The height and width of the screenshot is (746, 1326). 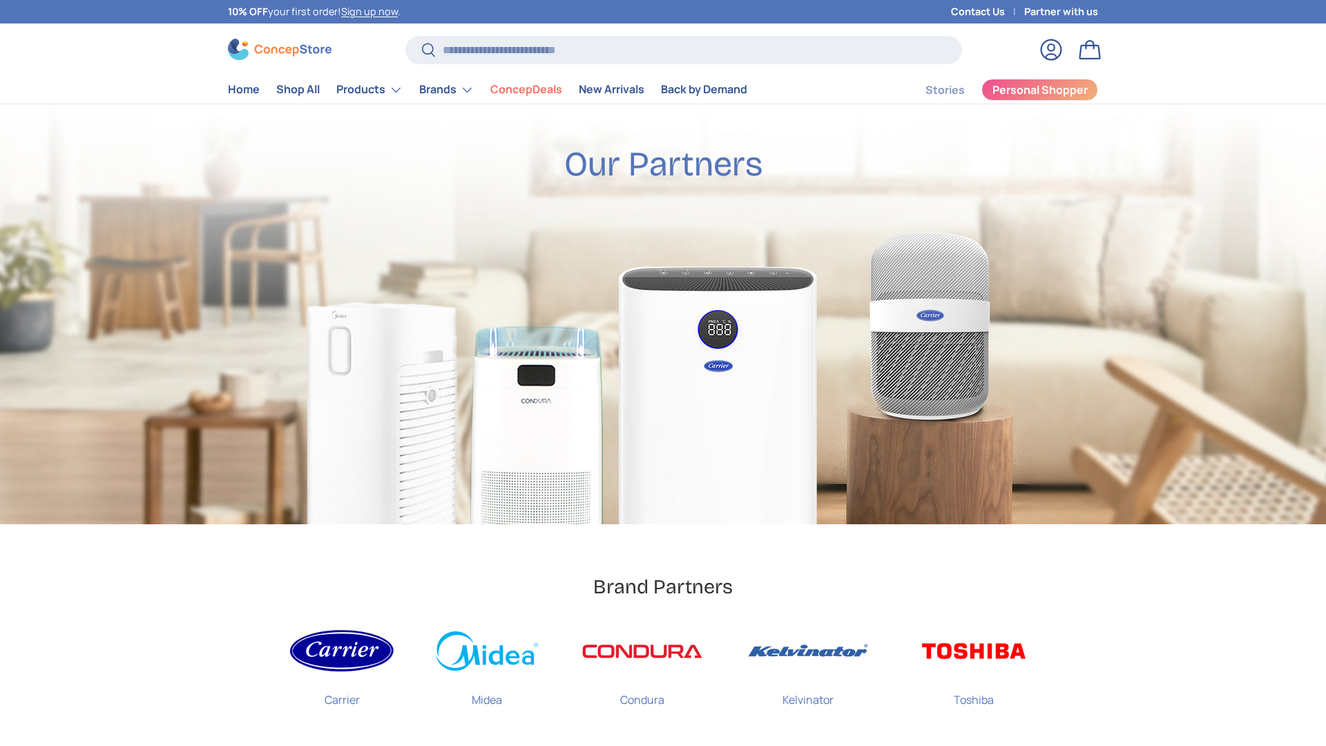 What do you see at coordinates (988, 12) in the screenshot?
I see `a: Contact Us` at bounding box center [988, 12].